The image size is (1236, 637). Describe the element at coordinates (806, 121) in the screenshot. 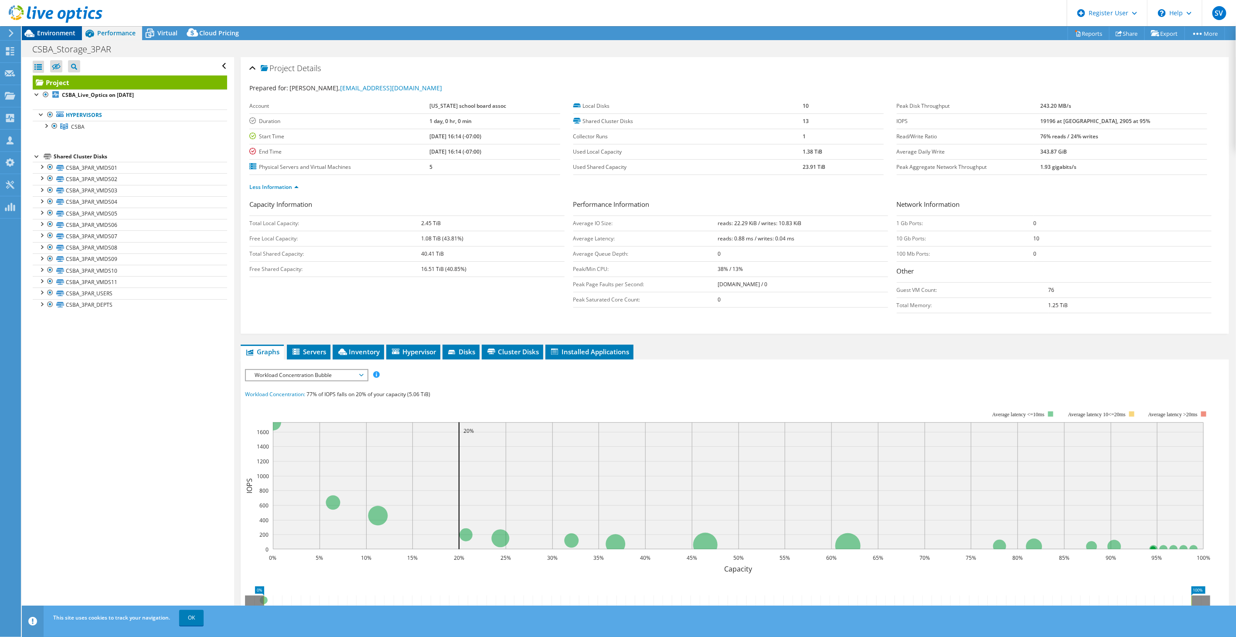

I see `b: 13` at that location.